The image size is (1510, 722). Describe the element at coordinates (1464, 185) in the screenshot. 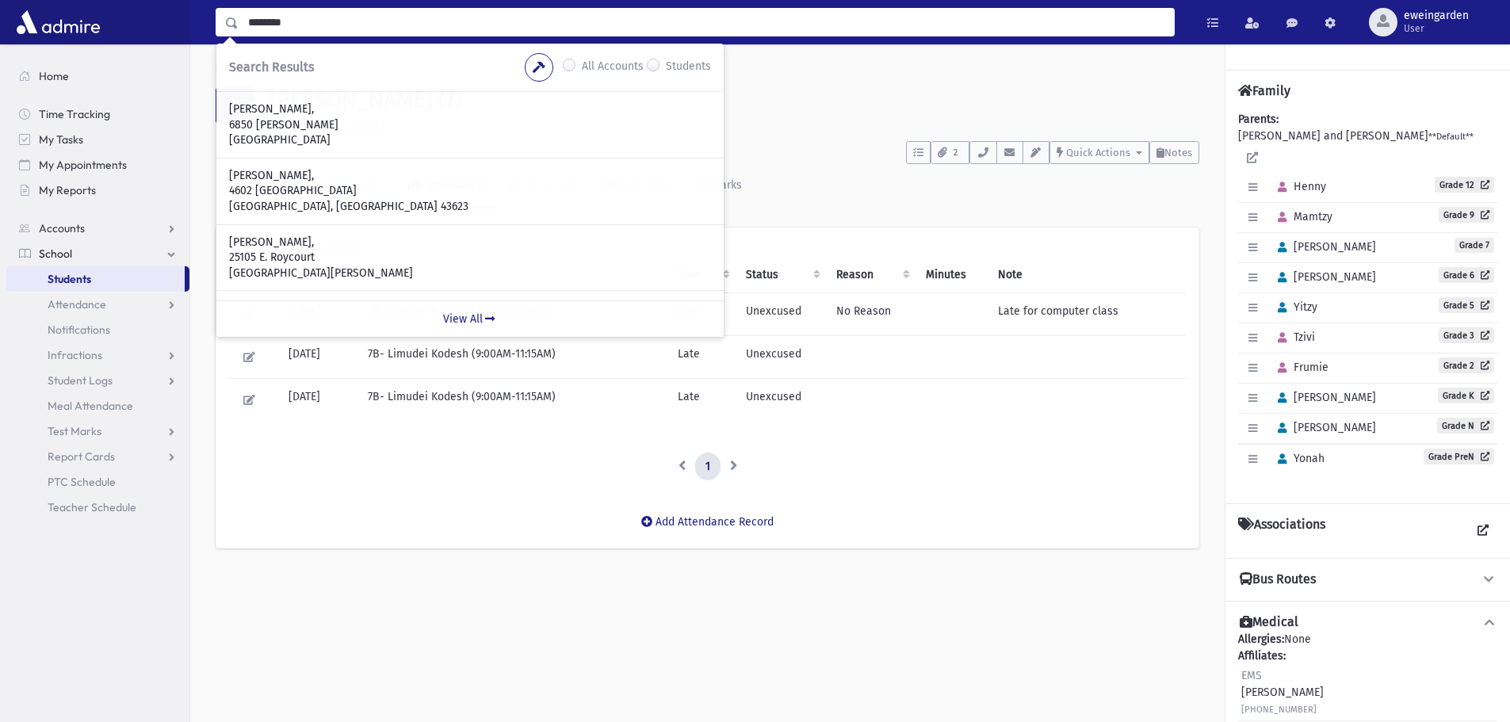

I see `a: Grade 12` at that location.